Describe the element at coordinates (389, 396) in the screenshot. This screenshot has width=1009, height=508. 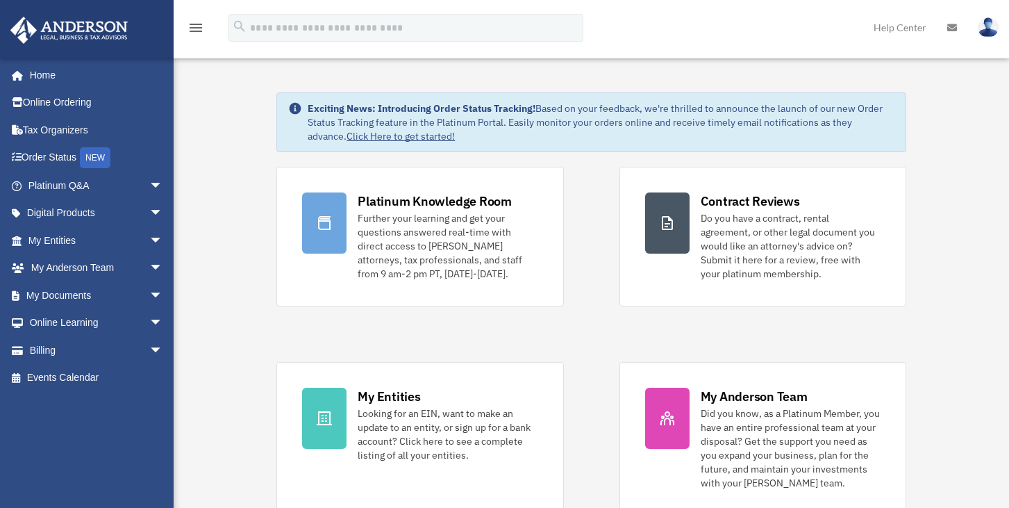
I see `div: My Entities` at that location.